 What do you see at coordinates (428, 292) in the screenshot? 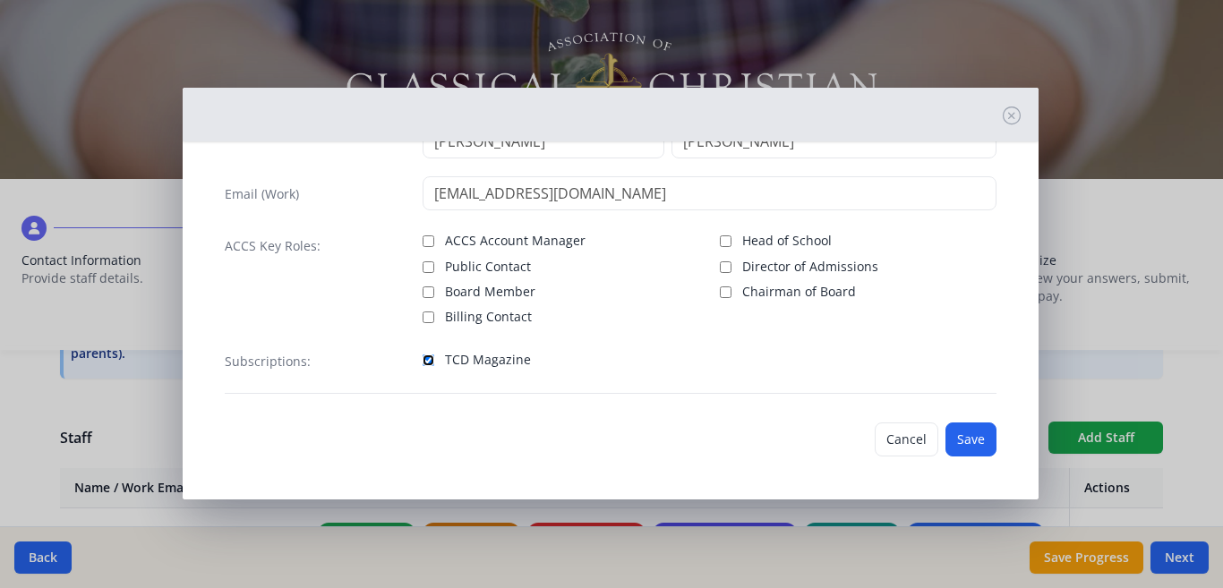
I see `input: Board Member` at bounding box center [428, 292].